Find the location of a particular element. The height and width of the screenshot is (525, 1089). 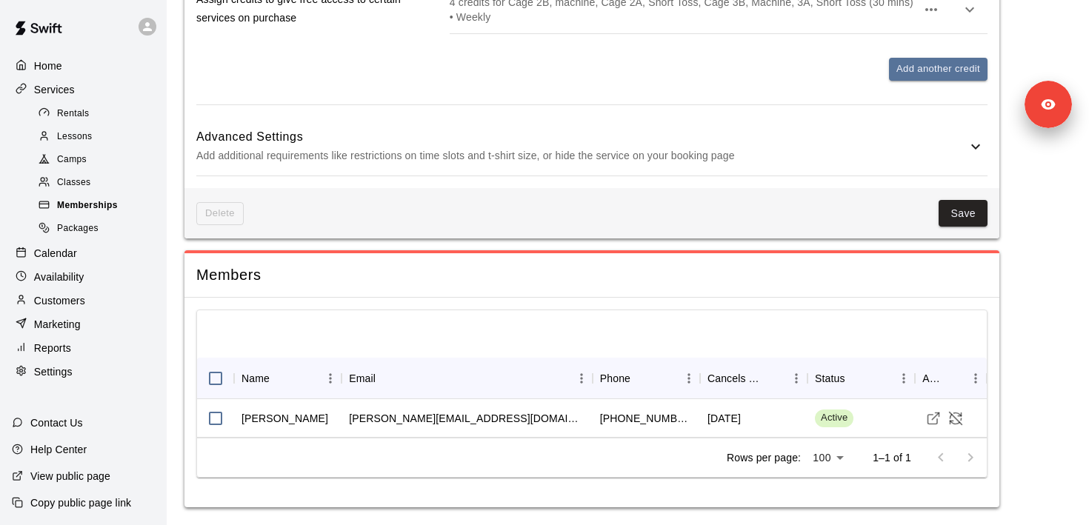

div: Classes is located at coordinates (98, 183).